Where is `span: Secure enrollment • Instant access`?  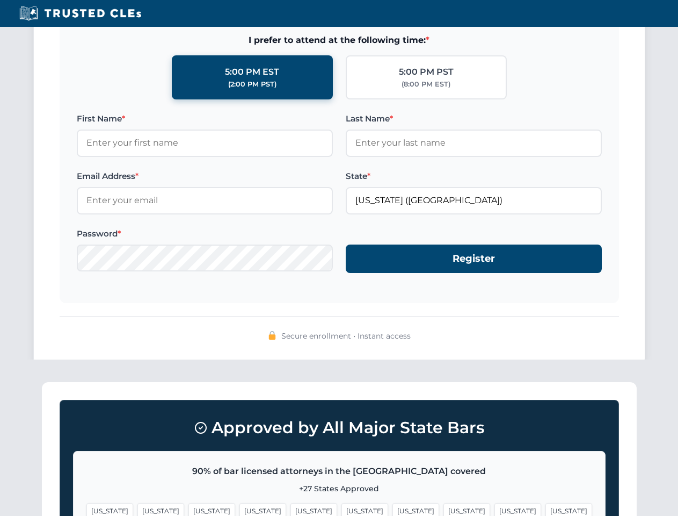 span: Secure enrollment • Instant access is located at coordinates (346, 336).